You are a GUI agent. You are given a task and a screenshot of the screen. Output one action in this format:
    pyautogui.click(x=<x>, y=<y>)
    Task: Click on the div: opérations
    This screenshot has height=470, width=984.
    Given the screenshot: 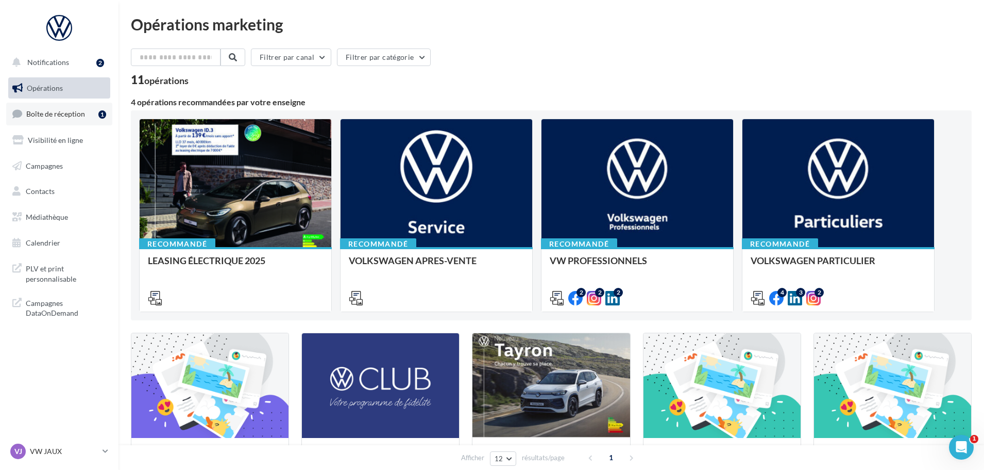 What is the action you would take?
    pyautogui.click(x=166, y=80)
    